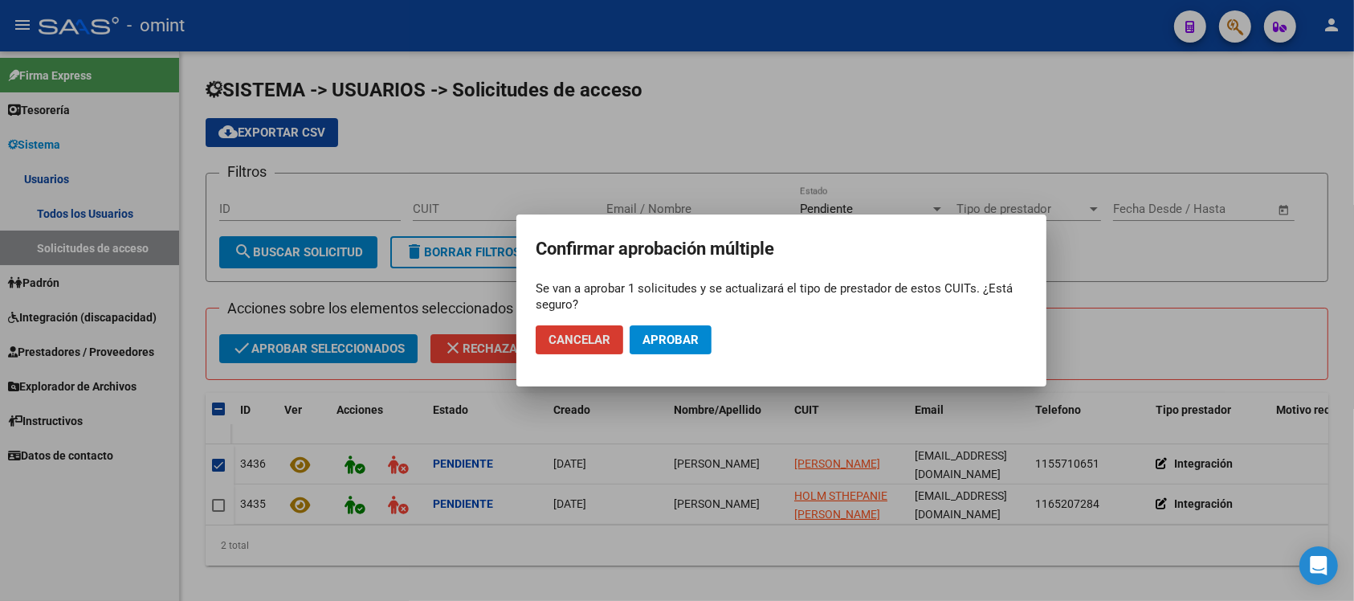 The width and height of the screenshot is (1354, 601). What do you see at coordinates (579, 340) in the screenshot?
I see `button: Cancelar` at bounding box center [579, 340].